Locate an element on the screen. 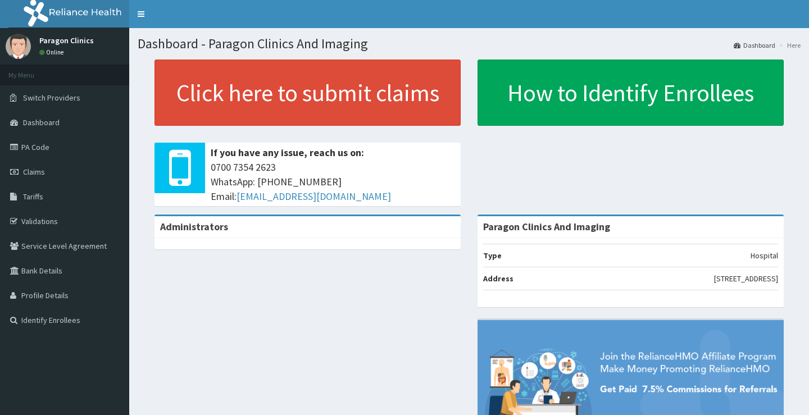 The height and width of the screenshot is (415, 809). a: Click here to submit claims is located at coordinates (307, 93).